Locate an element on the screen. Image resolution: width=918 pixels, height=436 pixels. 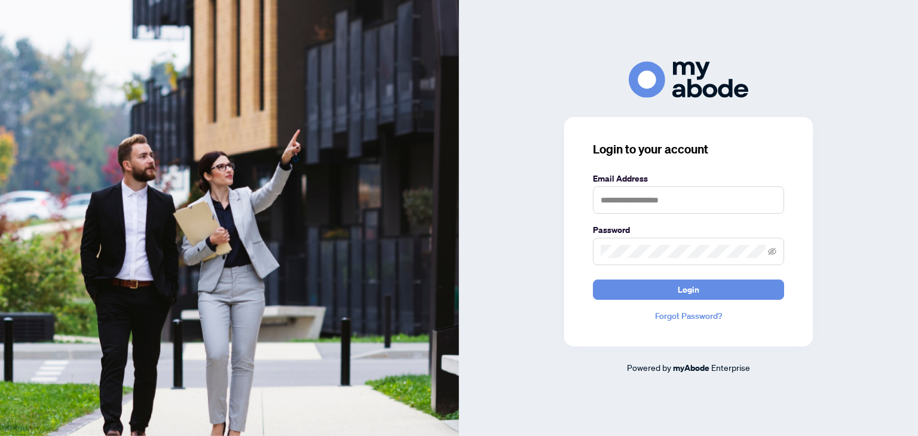
img: ma-logo is located at coordinates (688, 79).